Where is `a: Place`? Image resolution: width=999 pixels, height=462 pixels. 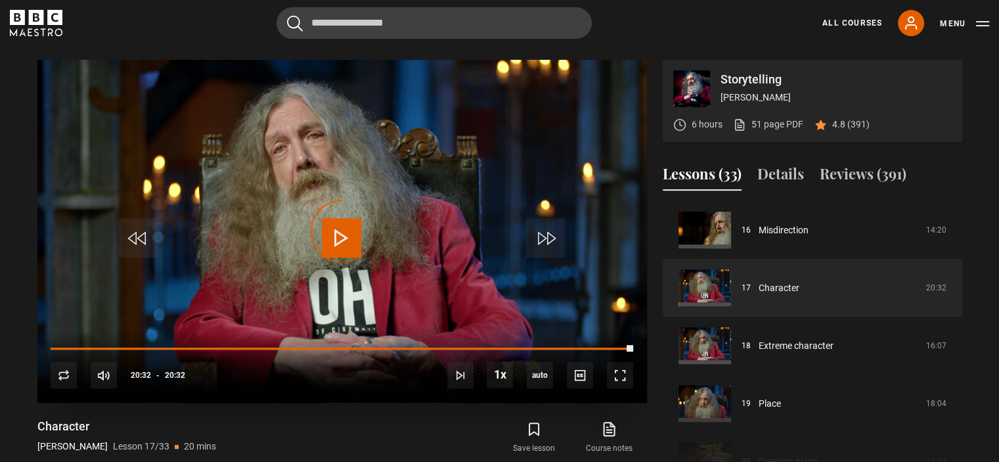
a: Place is located at coordinates (769, 403).